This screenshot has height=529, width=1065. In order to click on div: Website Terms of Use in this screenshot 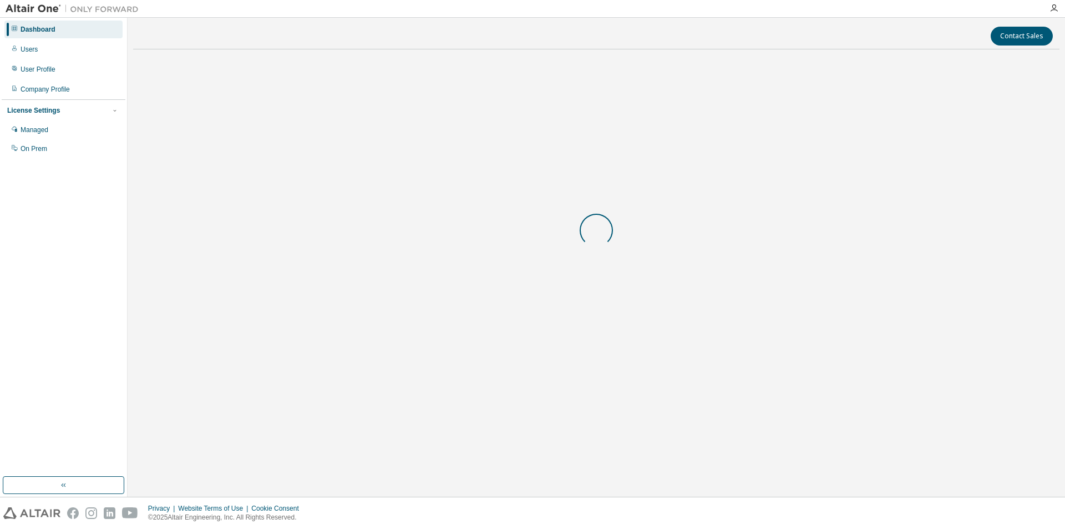, I will do `click(215, 508)`.